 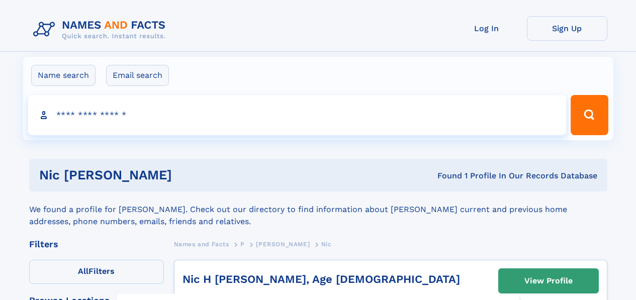 I want to click on span: All, so click(x=83, y=271).